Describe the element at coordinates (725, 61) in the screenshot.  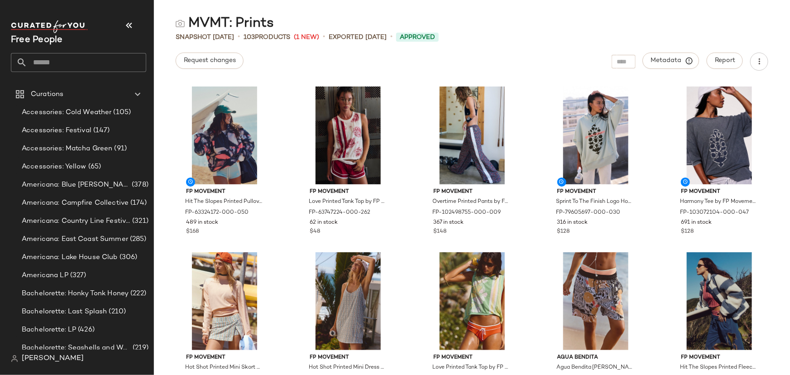
I see `span: Report` at that location.